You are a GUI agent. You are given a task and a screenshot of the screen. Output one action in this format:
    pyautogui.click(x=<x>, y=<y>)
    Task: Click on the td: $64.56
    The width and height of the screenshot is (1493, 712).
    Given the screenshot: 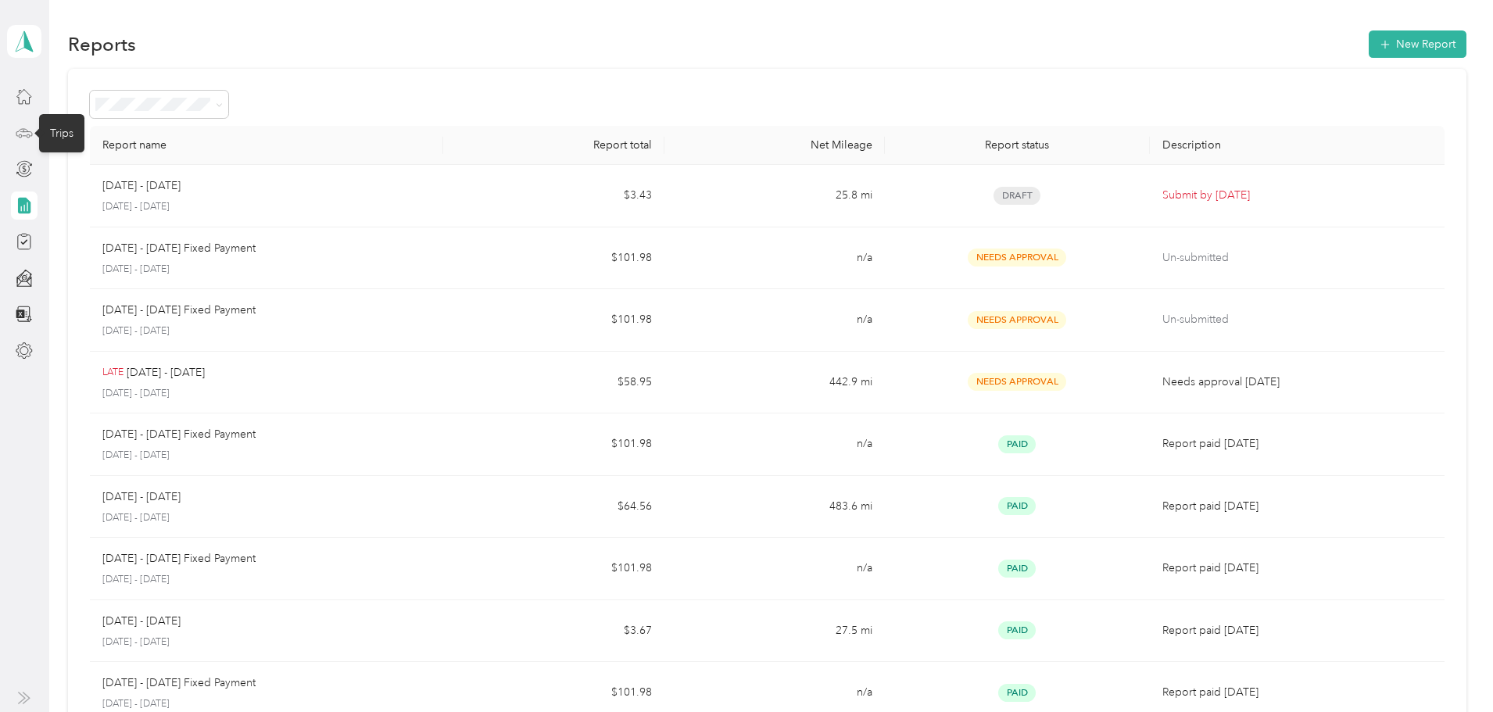 What is the action you would take?
    pyautogui.click(x=553, y=507)
    